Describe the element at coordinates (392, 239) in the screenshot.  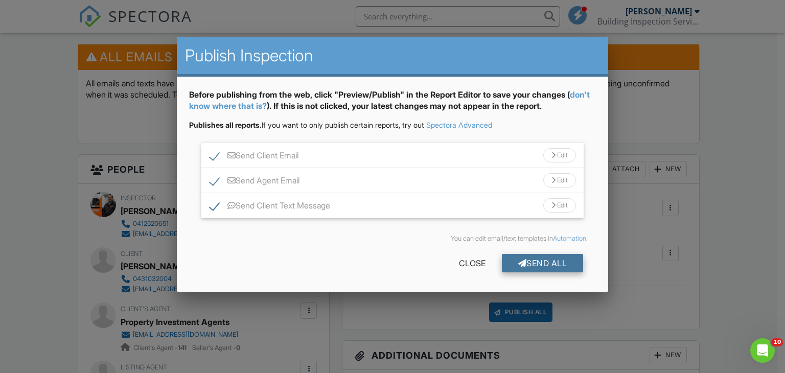
I see `div: You can edit email/text templates in .` at that location.